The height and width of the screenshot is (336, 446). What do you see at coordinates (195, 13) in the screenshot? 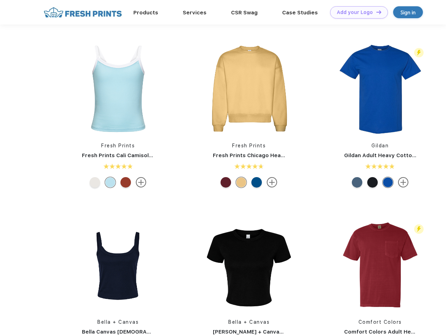
I see `a: Services` at bounding box center [195, 13].